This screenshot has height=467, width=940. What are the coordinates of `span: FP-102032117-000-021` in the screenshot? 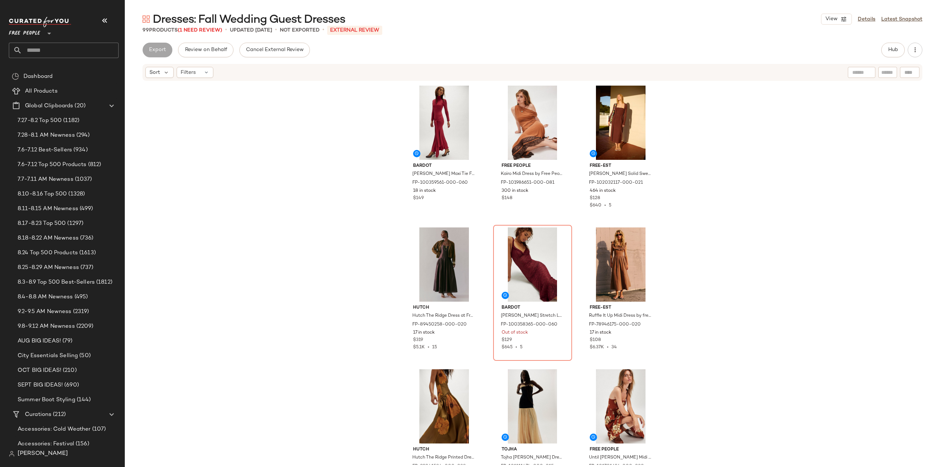 It's located at (616, 183).